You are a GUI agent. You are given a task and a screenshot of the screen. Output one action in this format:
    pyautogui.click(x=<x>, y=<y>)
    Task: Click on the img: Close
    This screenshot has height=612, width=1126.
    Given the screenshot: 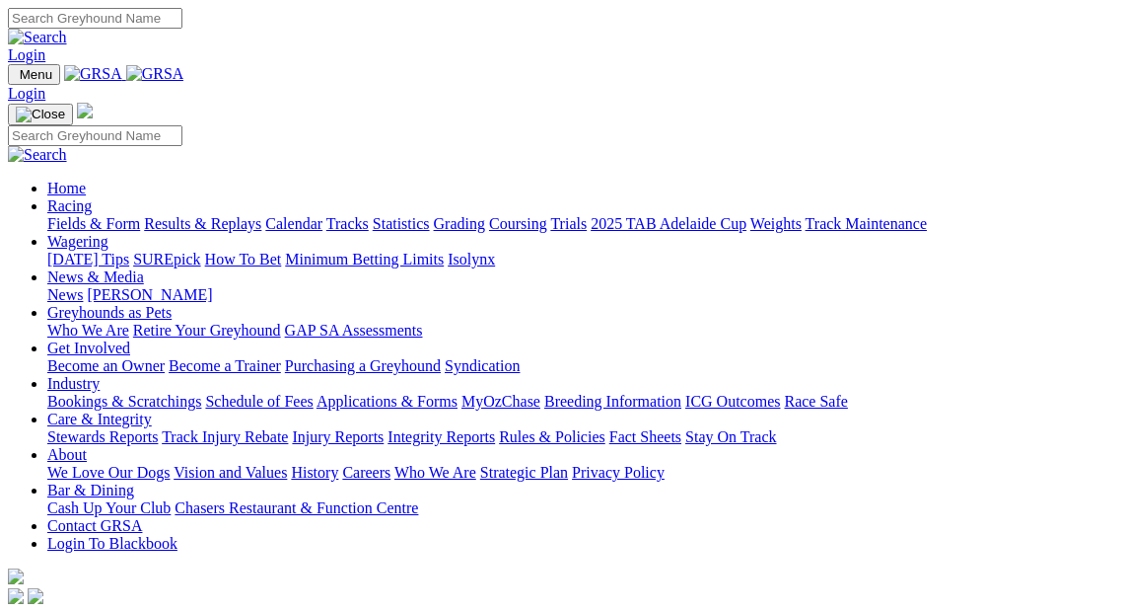 What is the action you would take?
    pyautogui.click(x=40, y=114)
    